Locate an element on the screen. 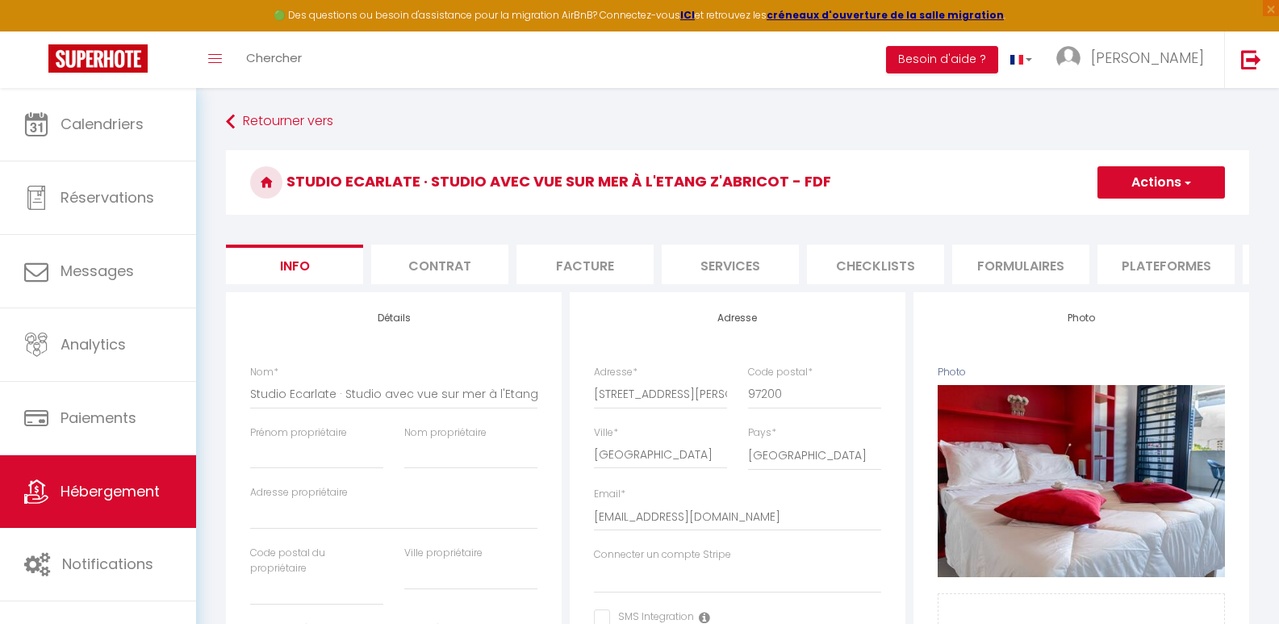 This screenshot has height=624, width=1279. label: Pays is located at coordinates (762, 433).